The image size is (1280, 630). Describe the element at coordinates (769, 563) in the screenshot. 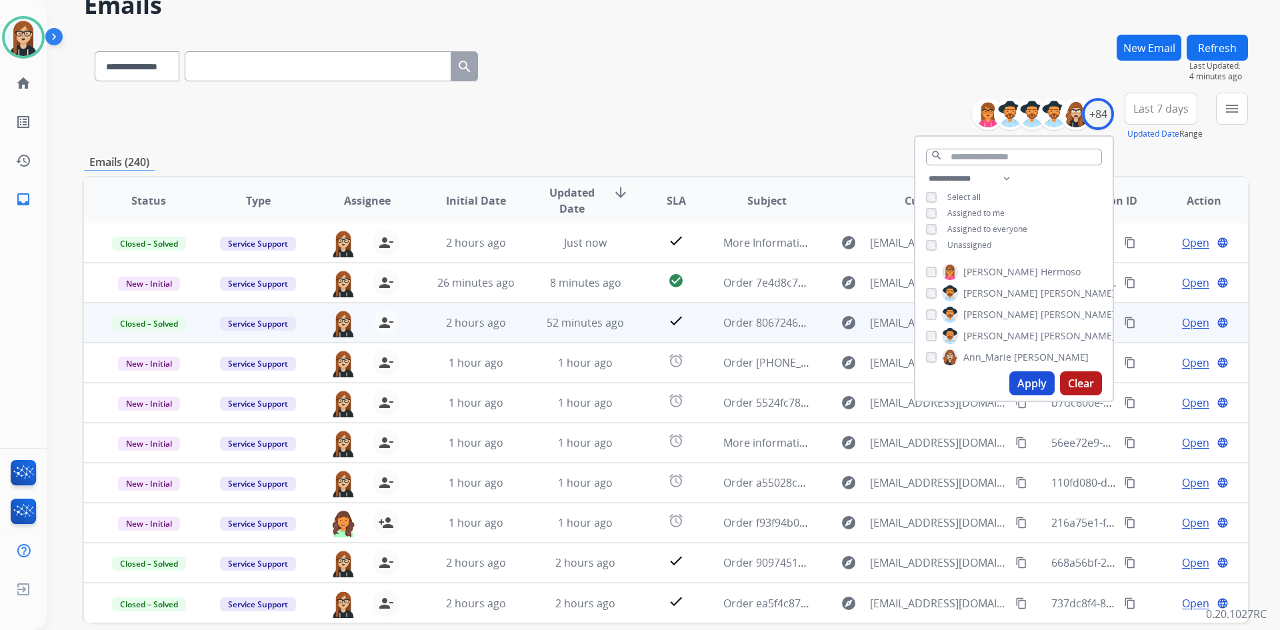

I see `span: Order 9097451989` at that location.